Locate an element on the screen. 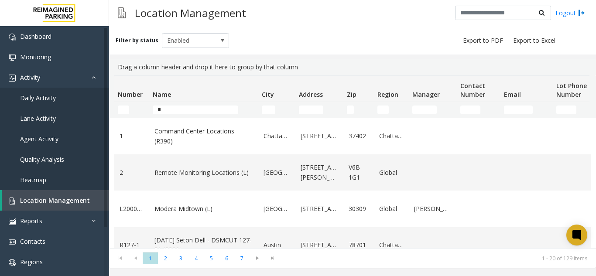 This screenshot has height=276, width=596. span: Go to the next page is located at coordinates (257, 258).